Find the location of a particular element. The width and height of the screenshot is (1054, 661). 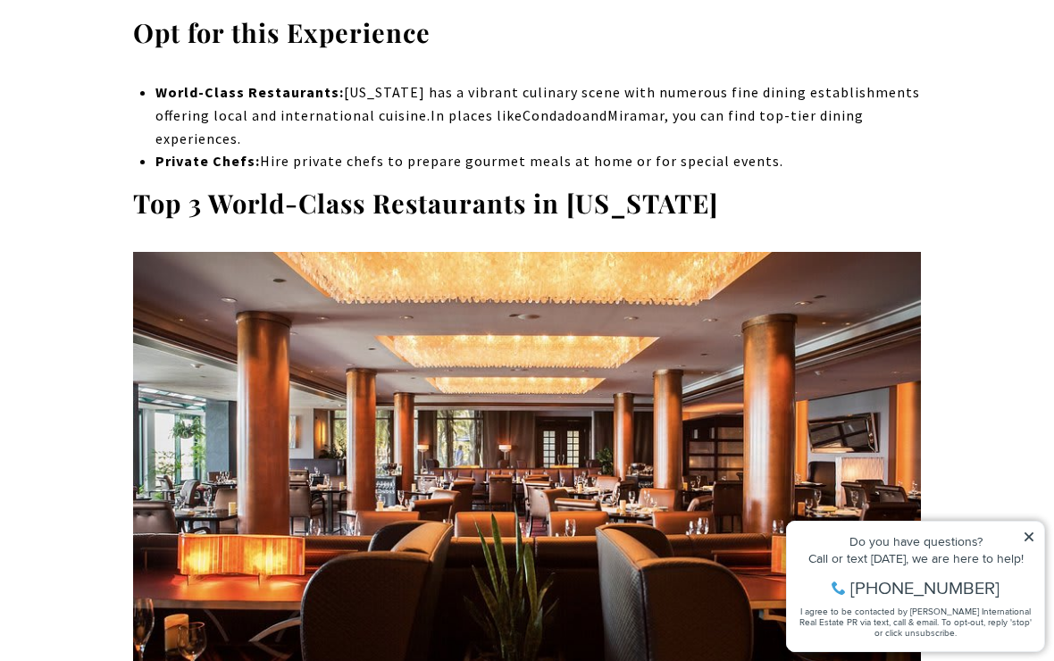

div: Do you have questions? is located at coordinates (138, 46).